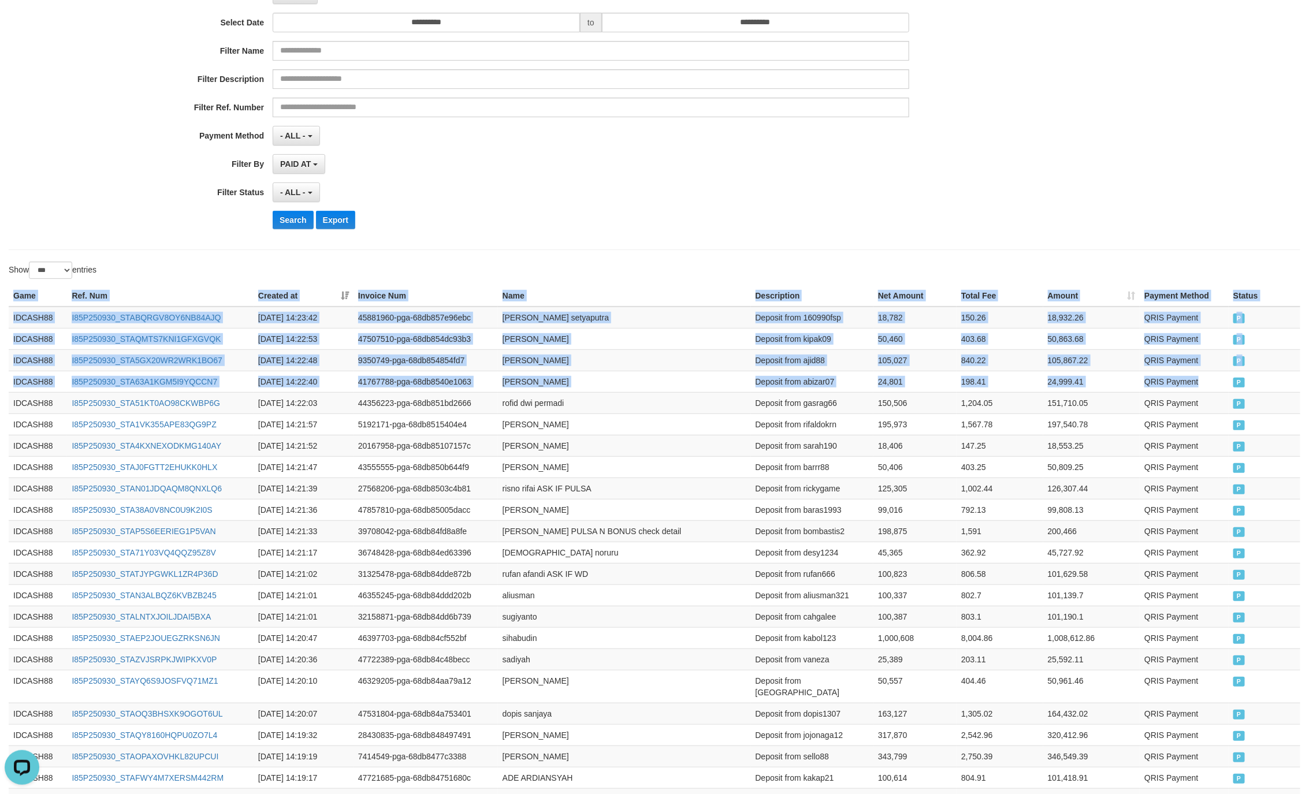  Describe the element at coordinates (303, 296) in the screenshot. I see `th: Created at: activate to sort column ascending` at that location.